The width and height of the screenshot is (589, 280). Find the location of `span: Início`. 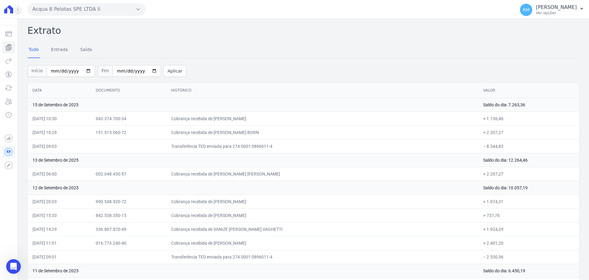

span: Início is located at coordinates (37, 71).